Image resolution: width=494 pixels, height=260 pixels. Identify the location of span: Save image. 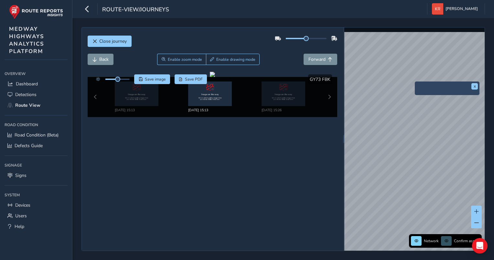
(155, 79).